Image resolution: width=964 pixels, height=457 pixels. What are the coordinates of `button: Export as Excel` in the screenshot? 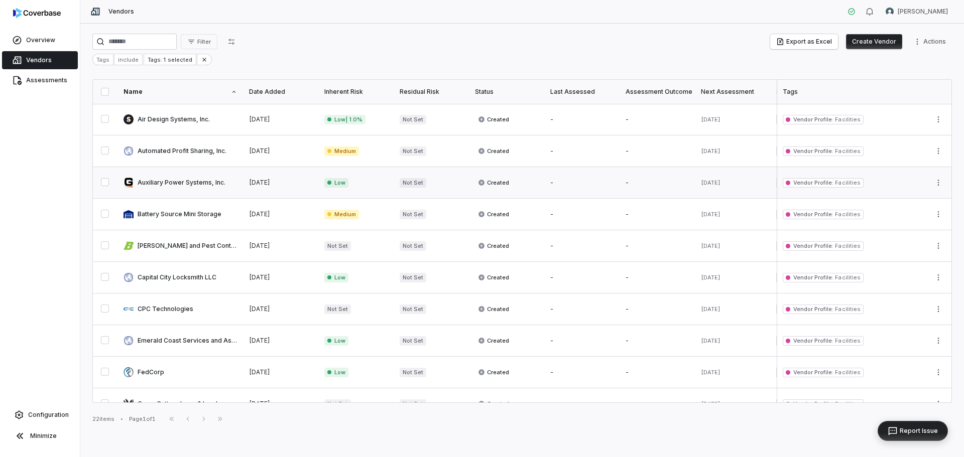 It's located at (804, 42).